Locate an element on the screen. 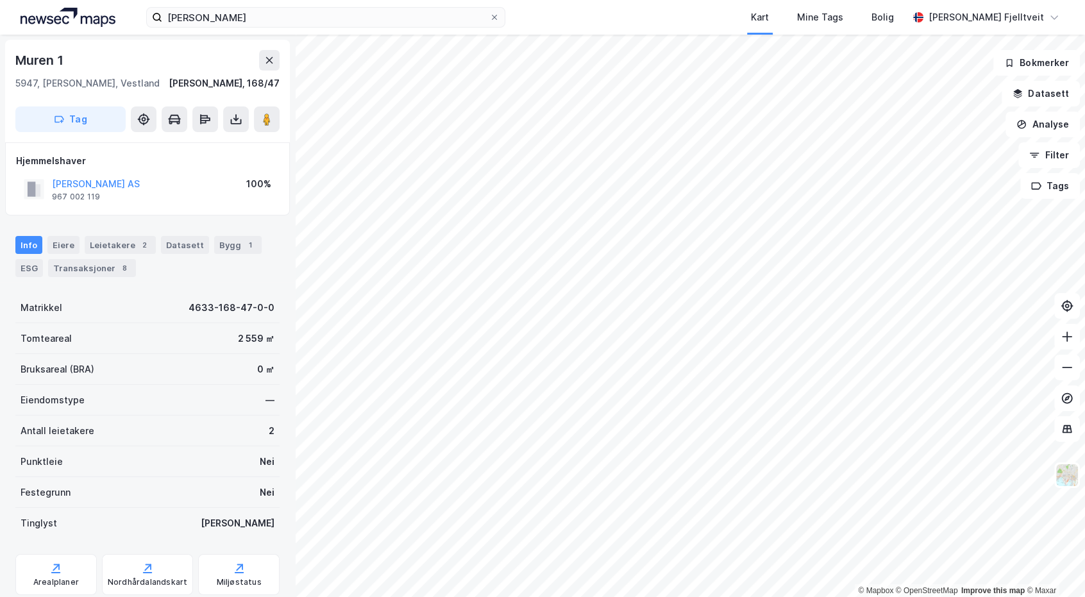 The width and height of the screenshot is (1085, 597). div: Kontrollprogram for chat is located at coordinates (1053, 566).